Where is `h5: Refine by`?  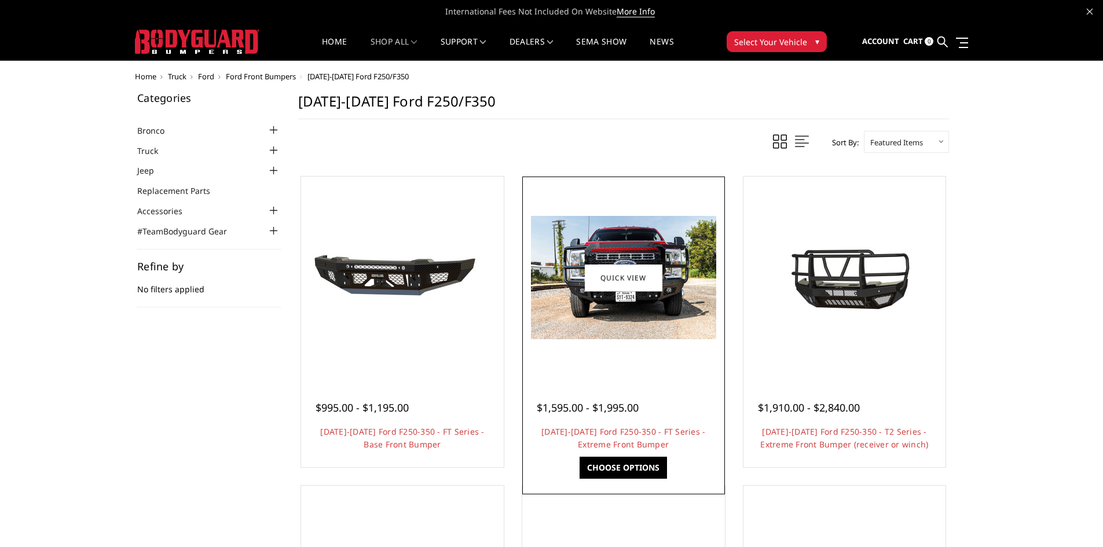 h5: Refine by is located at coordinates (209, 266).